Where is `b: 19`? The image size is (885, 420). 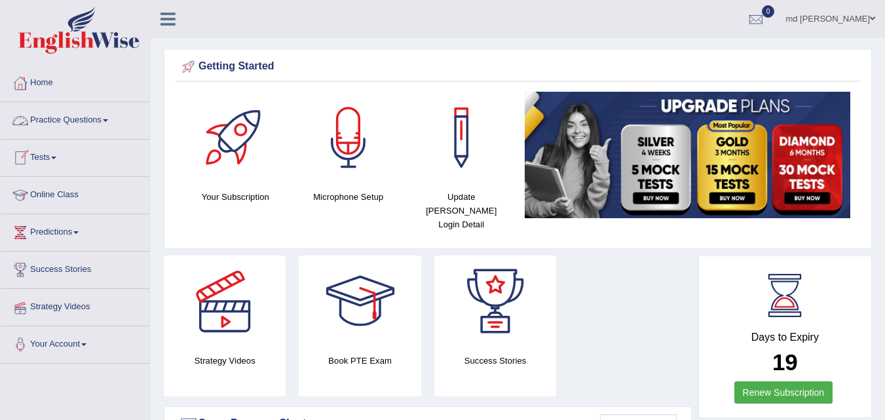
b: 19 is located at coordinates (785, 361).